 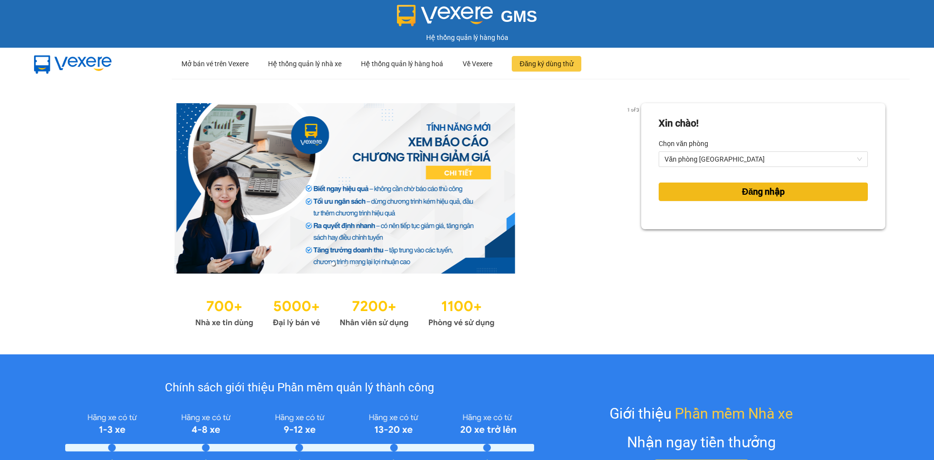 What do you see at coordinates (402, 64) in the screenshot?
I see `div: Hệ thống quản lý hàng hoá` at bounding box center [402, 64].